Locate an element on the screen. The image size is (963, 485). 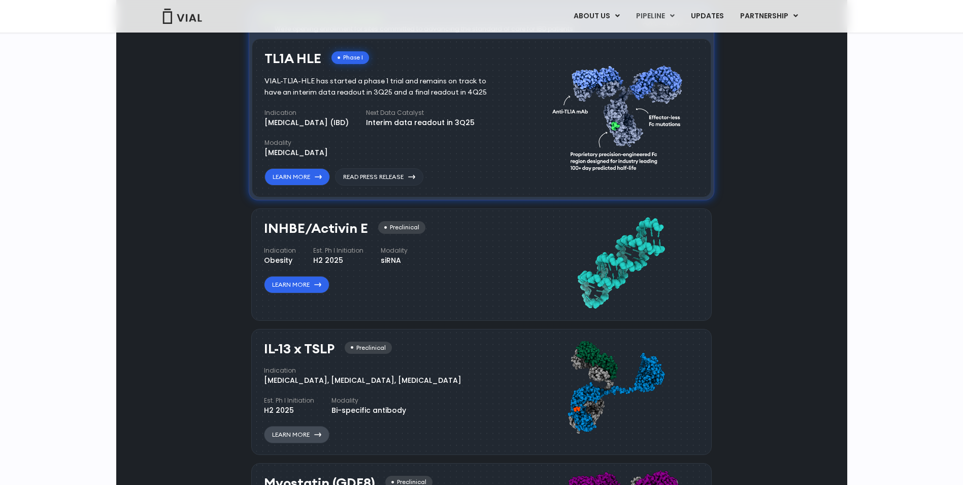
div: siRNA is located at coordinates (394, 260).